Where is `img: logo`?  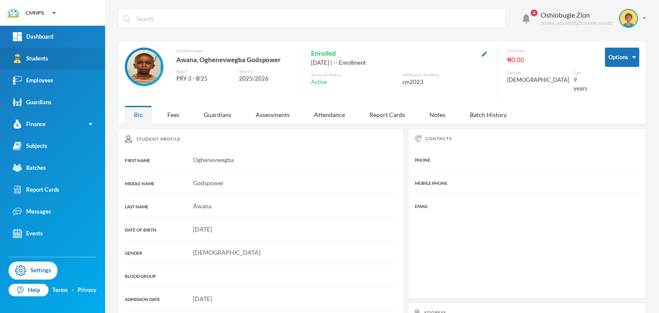
img: logo is located at coordinates (13, 13).